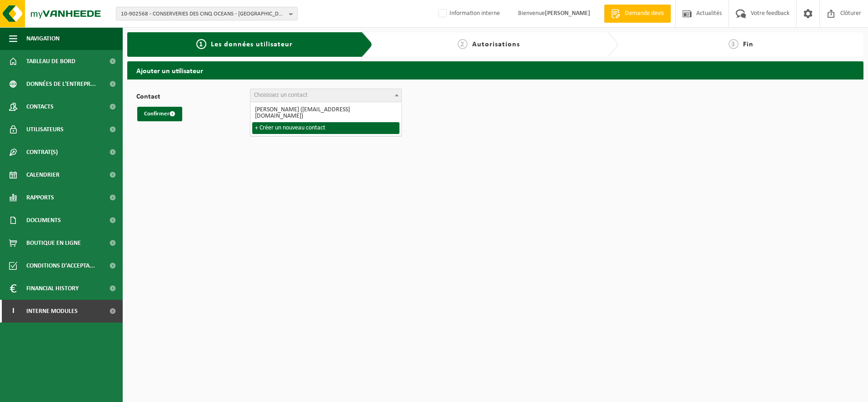 Image resolution: width=868 pixels, height=402 pixels. What do you see at coordinates (201, 44) in the screenshot?
I see `span: 1` at bounding box center [201, 44].